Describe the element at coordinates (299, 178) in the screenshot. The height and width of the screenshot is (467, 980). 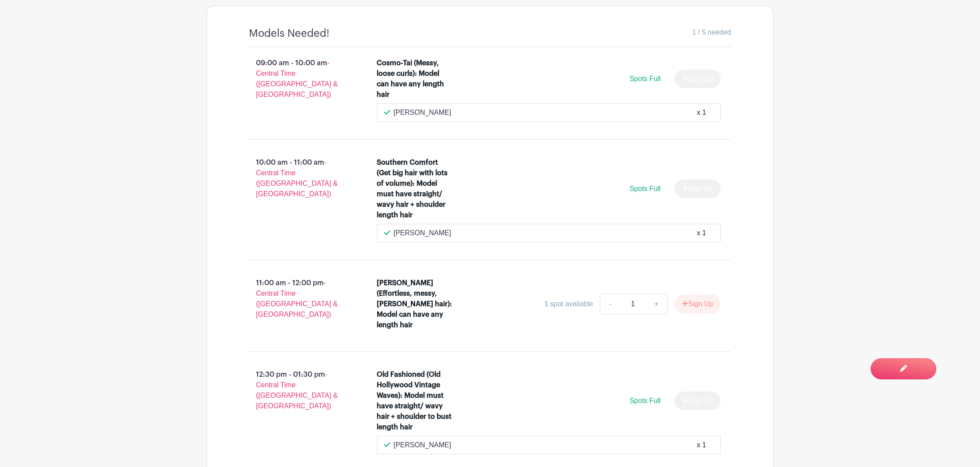
I see `p: 10:00 am - 11:00 am` at that location.